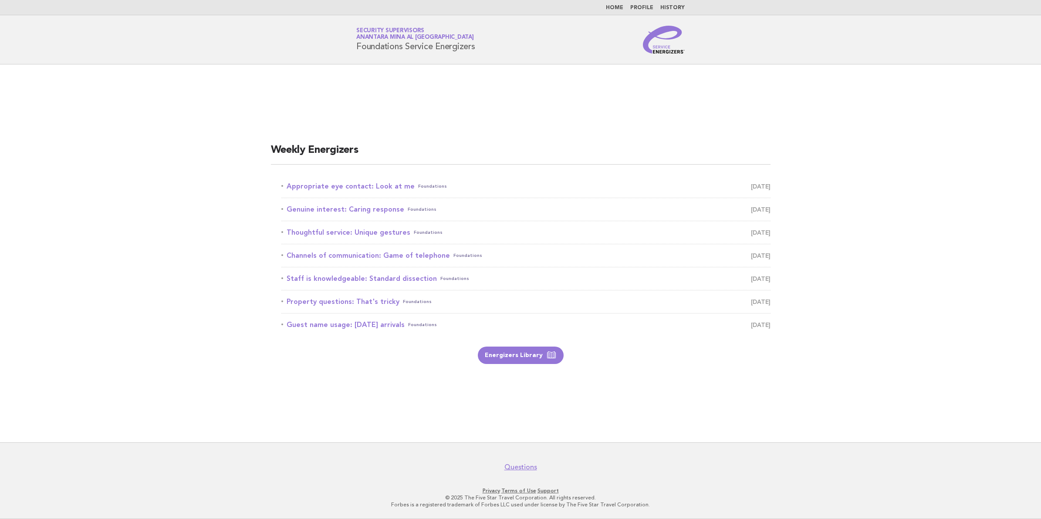 The image size is (1041, 519). Describe the element at coordinates (664, 40) in the screenshot. I see `img: Service Energizers` at that location.